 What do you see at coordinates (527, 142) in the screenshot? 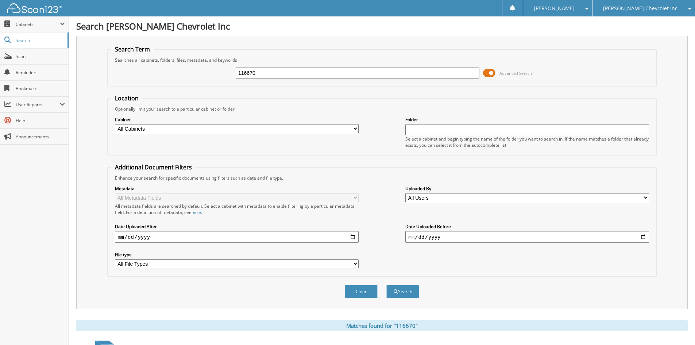
I see `div: Select a cabinet and begin typing the name of the folder you want to search in. If the name match...` at bounding box center [527, 142].